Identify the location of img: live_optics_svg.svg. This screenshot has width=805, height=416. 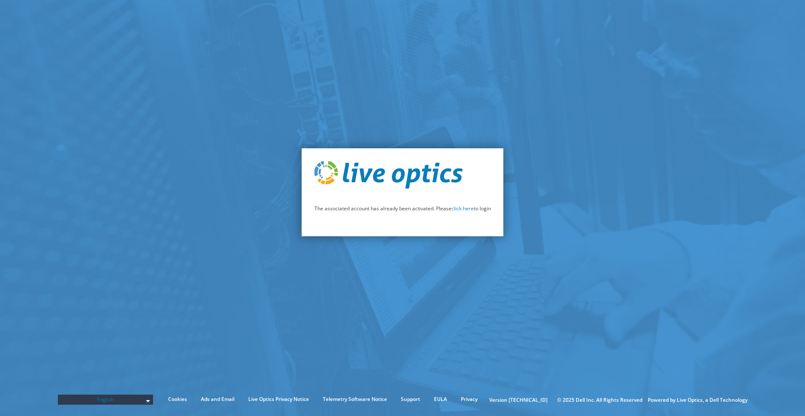
(389, 175).